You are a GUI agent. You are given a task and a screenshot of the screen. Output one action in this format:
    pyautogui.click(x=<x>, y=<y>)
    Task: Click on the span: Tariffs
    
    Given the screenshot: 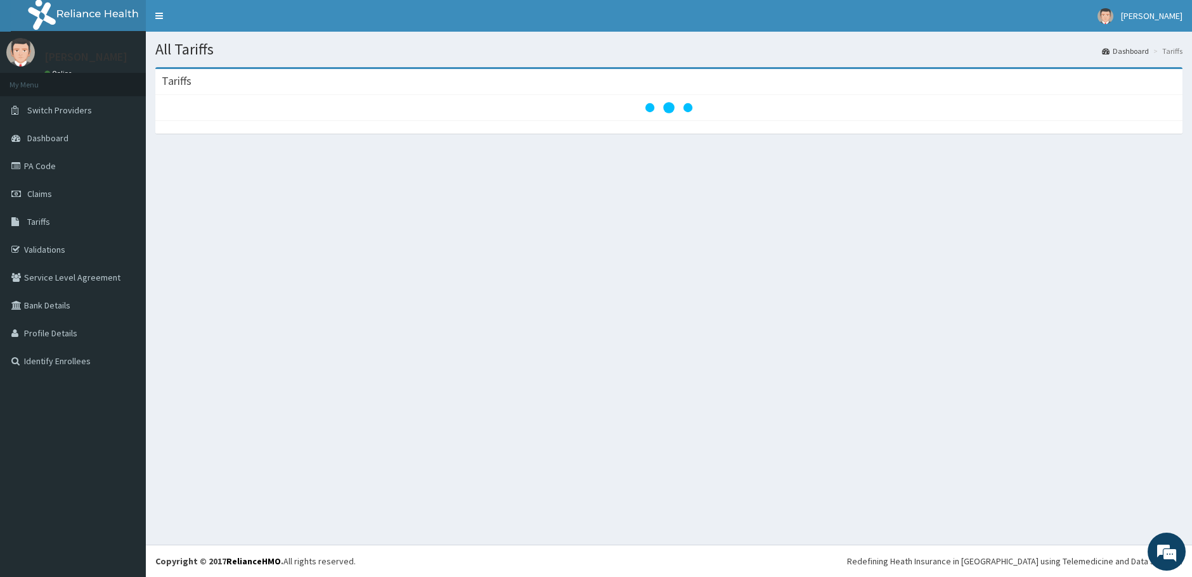 What is the action you would take?
    pyautogui.click(x=39, y=222)
    